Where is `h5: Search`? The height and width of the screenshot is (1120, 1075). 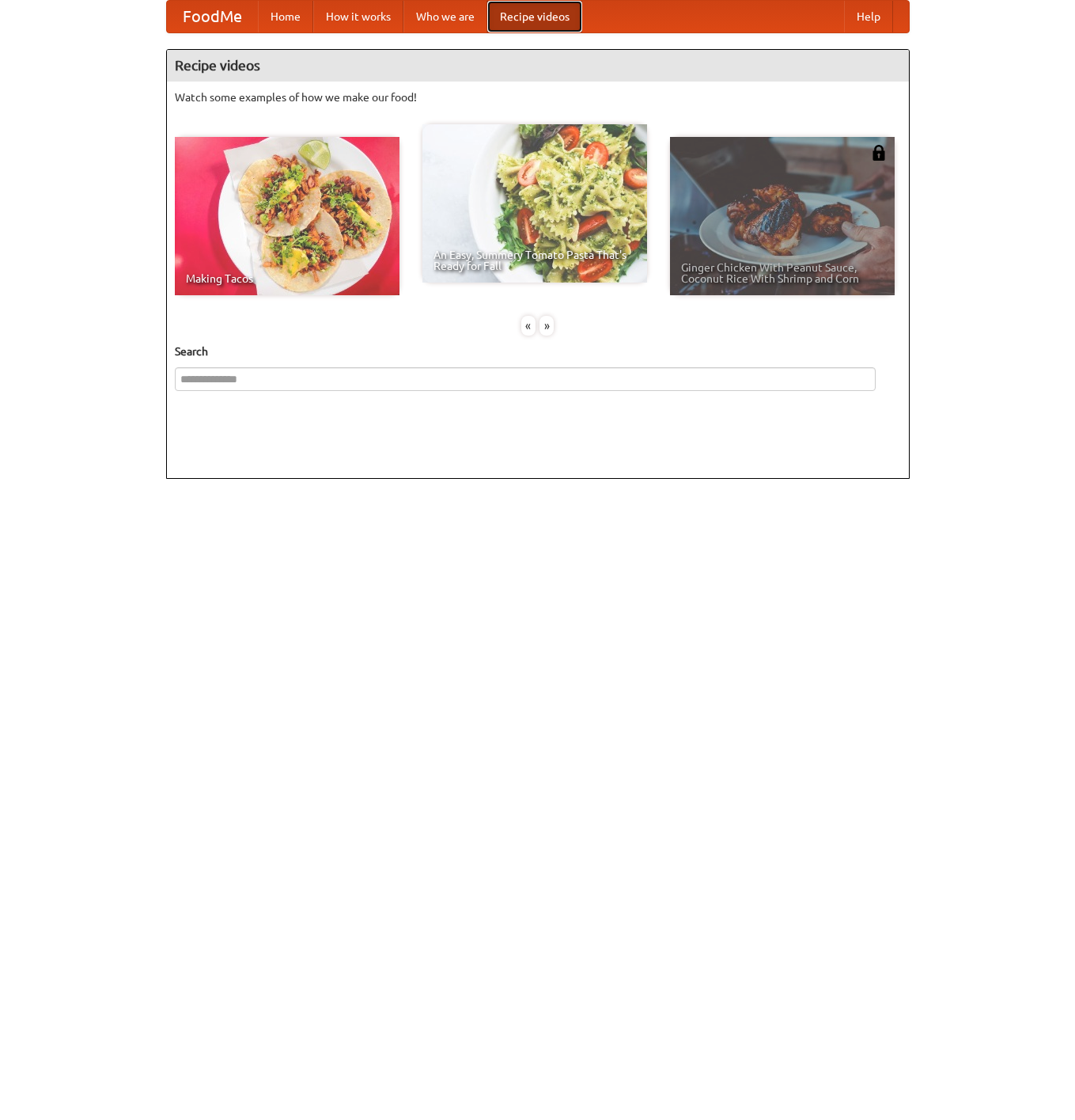
h5: Search is located at coordinates (538, 352).